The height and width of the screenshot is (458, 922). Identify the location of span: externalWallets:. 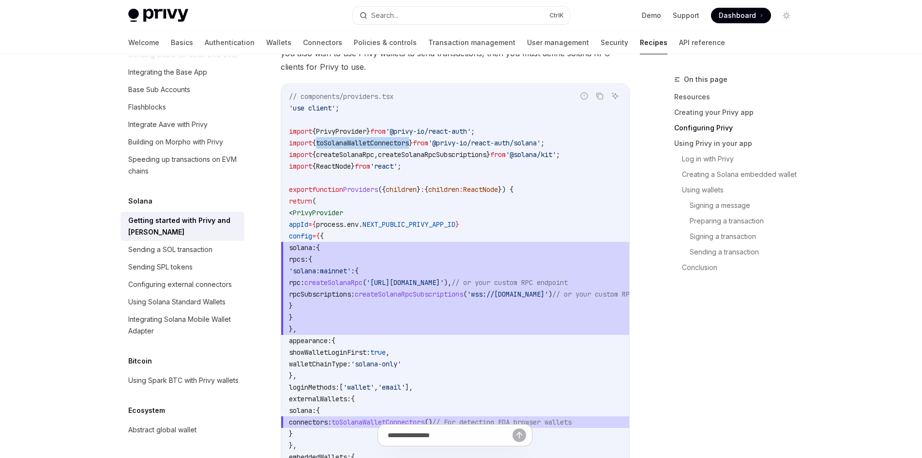
(320, 398).